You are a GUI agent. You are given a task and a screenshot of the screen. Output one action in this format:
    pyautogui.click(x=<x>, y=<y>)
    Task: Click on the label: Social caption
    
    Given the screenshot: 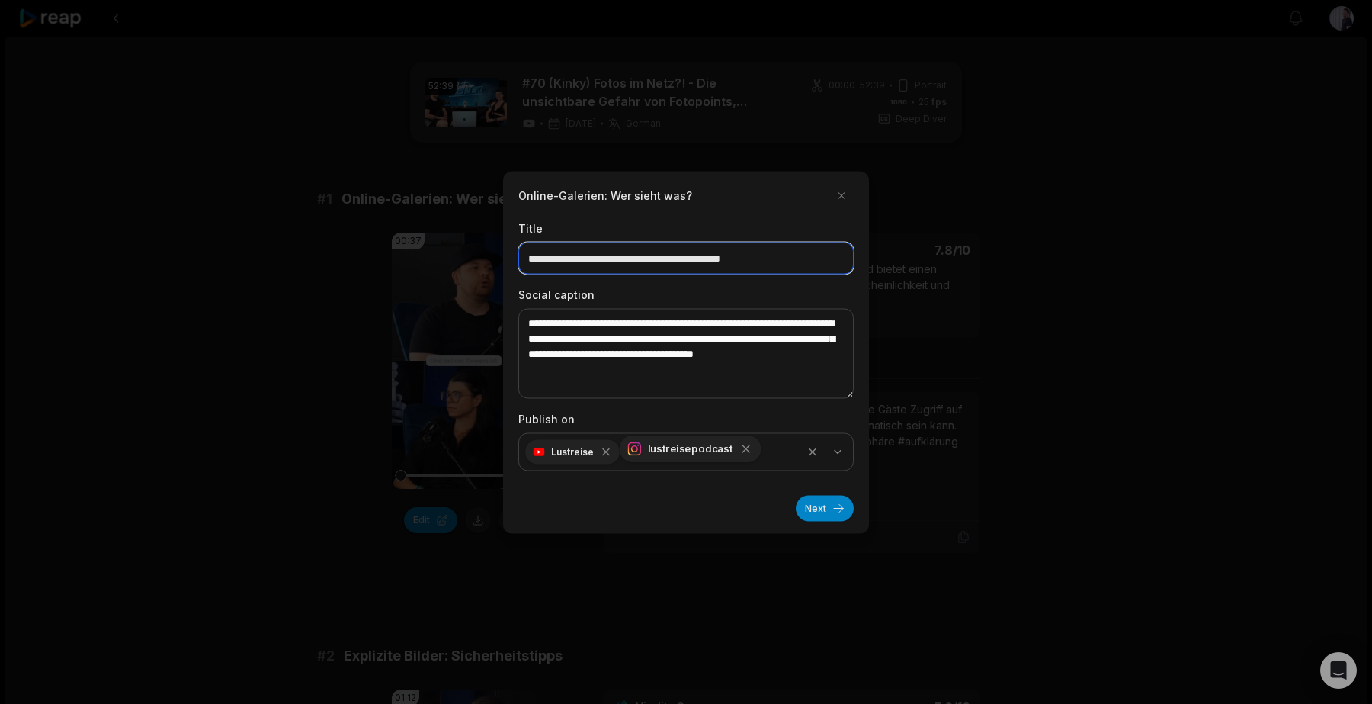 What is the action you would take?
    pyautogui.click(x=686, y=294)
    